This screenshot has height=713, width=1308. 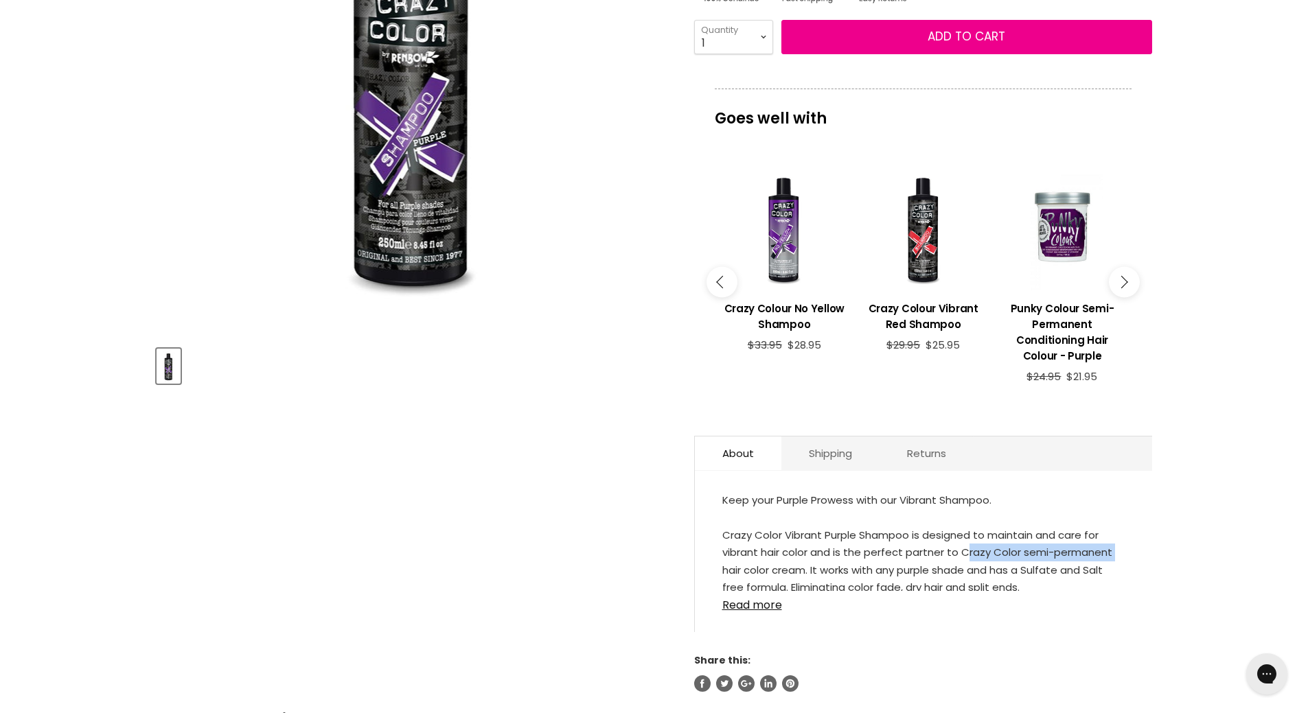 I want to click on span: $33.95, so click(x=765, y=345).